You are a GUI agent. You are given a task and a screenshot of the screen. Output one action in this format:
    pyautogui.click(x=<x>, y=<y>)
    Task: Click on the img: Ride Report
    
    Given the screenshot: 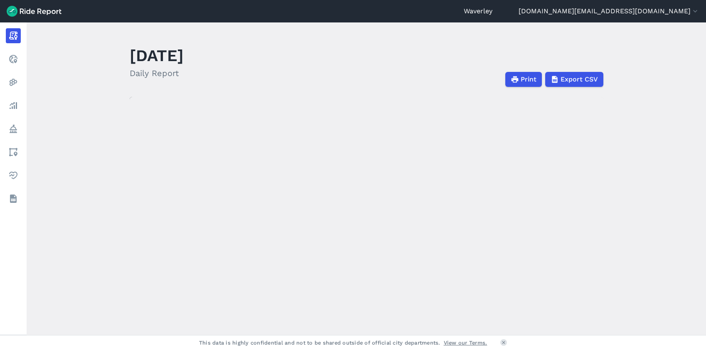 What is the action you would take?
    pyautogui.click(x=34, y=11)
    